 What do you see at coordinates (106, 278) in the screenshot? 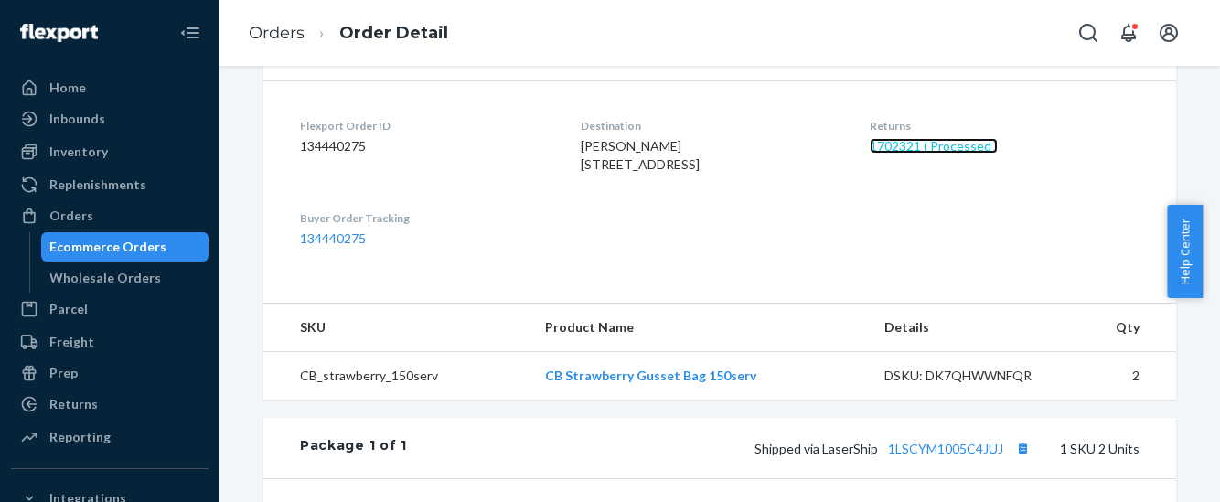
I see `div: Wholesale Orders` at bounding box center [106, 278].